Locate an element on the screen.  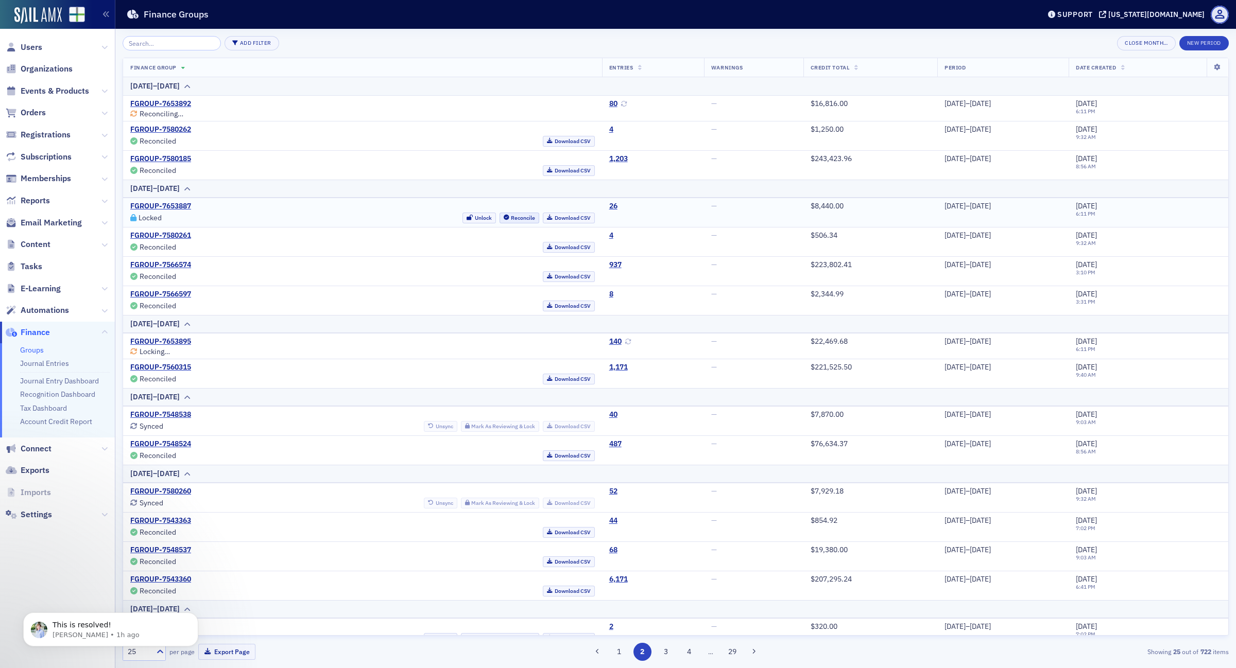
a: Journal Entries is located at coordinates (44, 364).